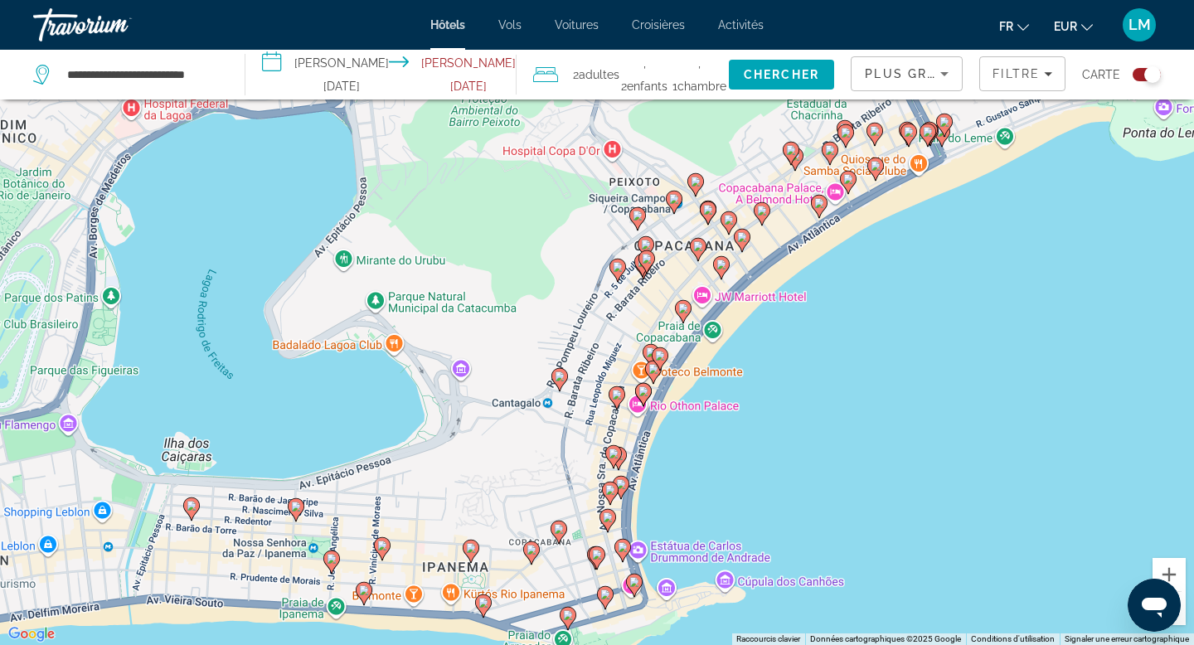 The width and height of the screenshot is (1194, 645). Describe the element at coordinates (1066, 27) in the screenshot. I see `span: EUR` at that location.